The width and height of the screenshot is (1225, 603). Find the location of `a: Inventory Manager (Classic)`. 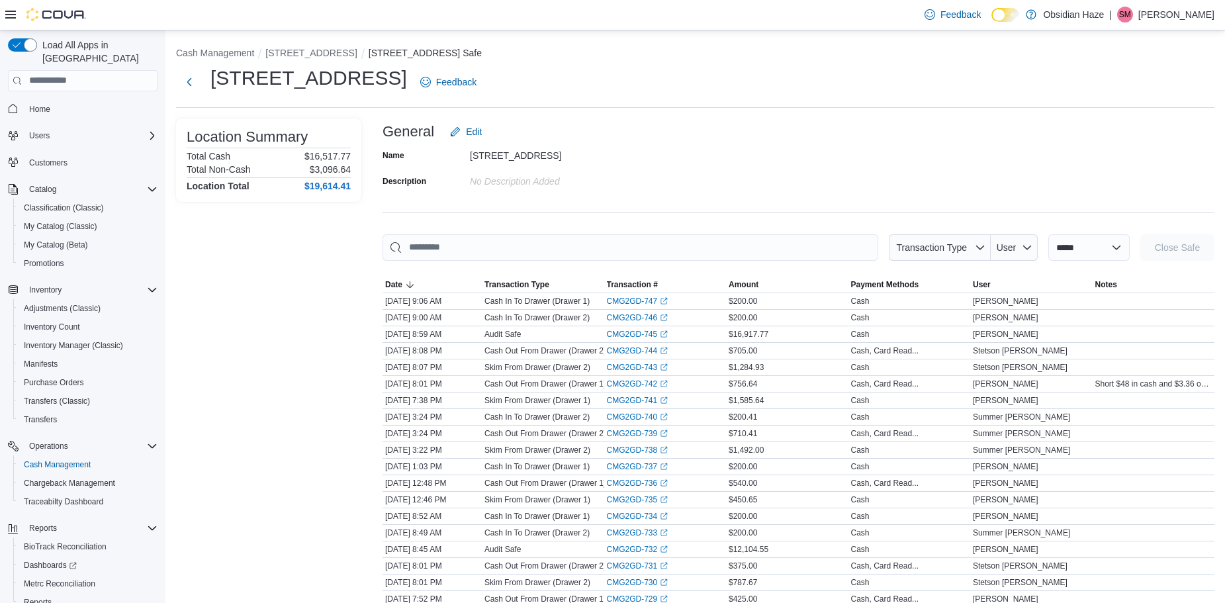

a: Inventory Manager (Classic) is located at coordinates (73, 345).